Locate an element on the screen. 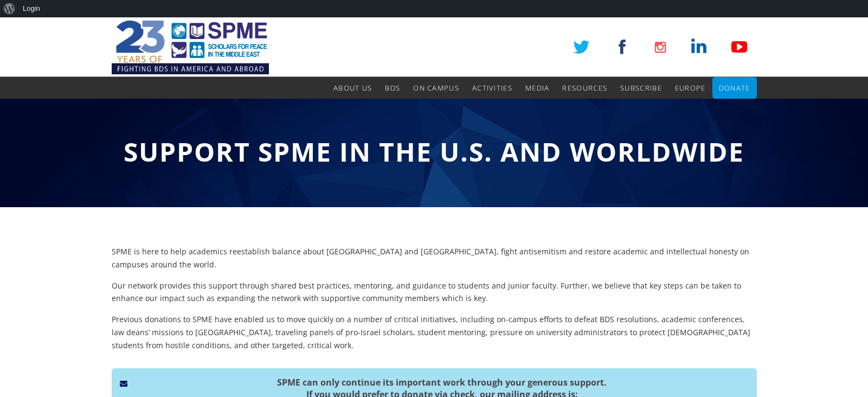 The height and width of the screenshot is (397, 868). a: On Campus is located at coordinates (436, 88).